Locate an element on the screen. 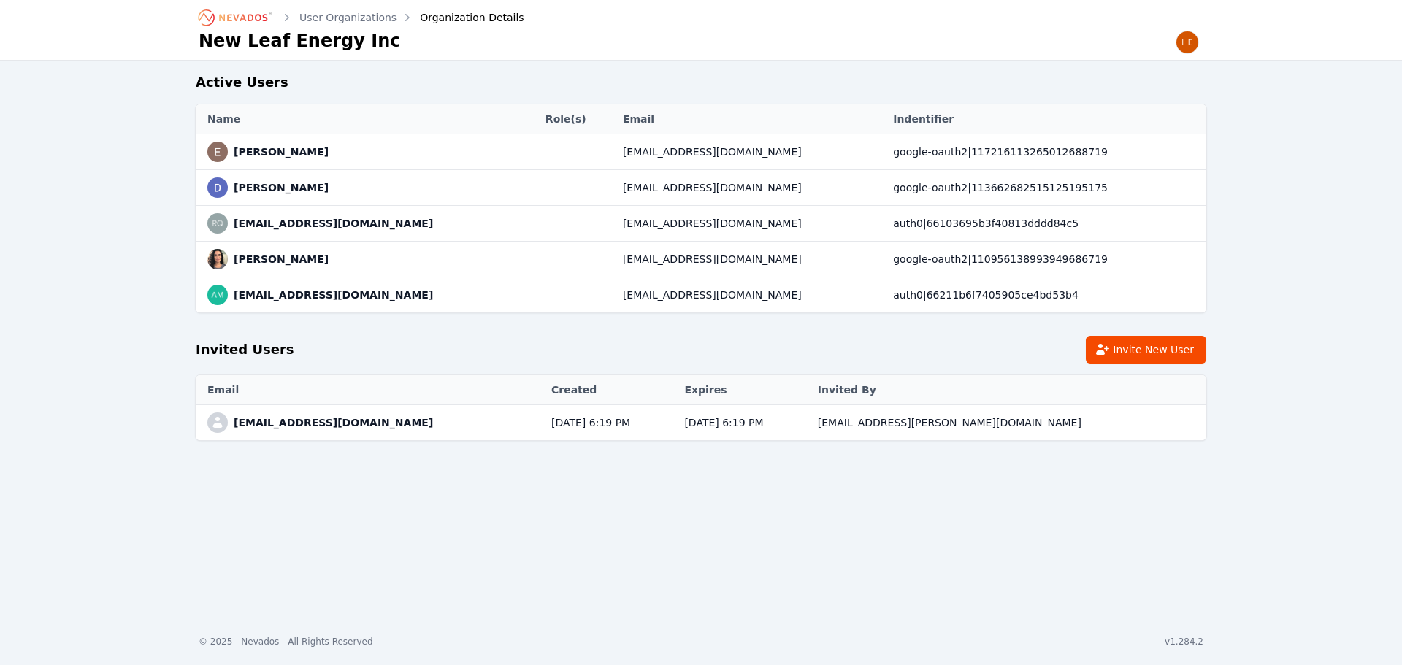 The height and width of the screenshot is (665, 1402). img: Emily Faith is located at coordinates (218, 152).